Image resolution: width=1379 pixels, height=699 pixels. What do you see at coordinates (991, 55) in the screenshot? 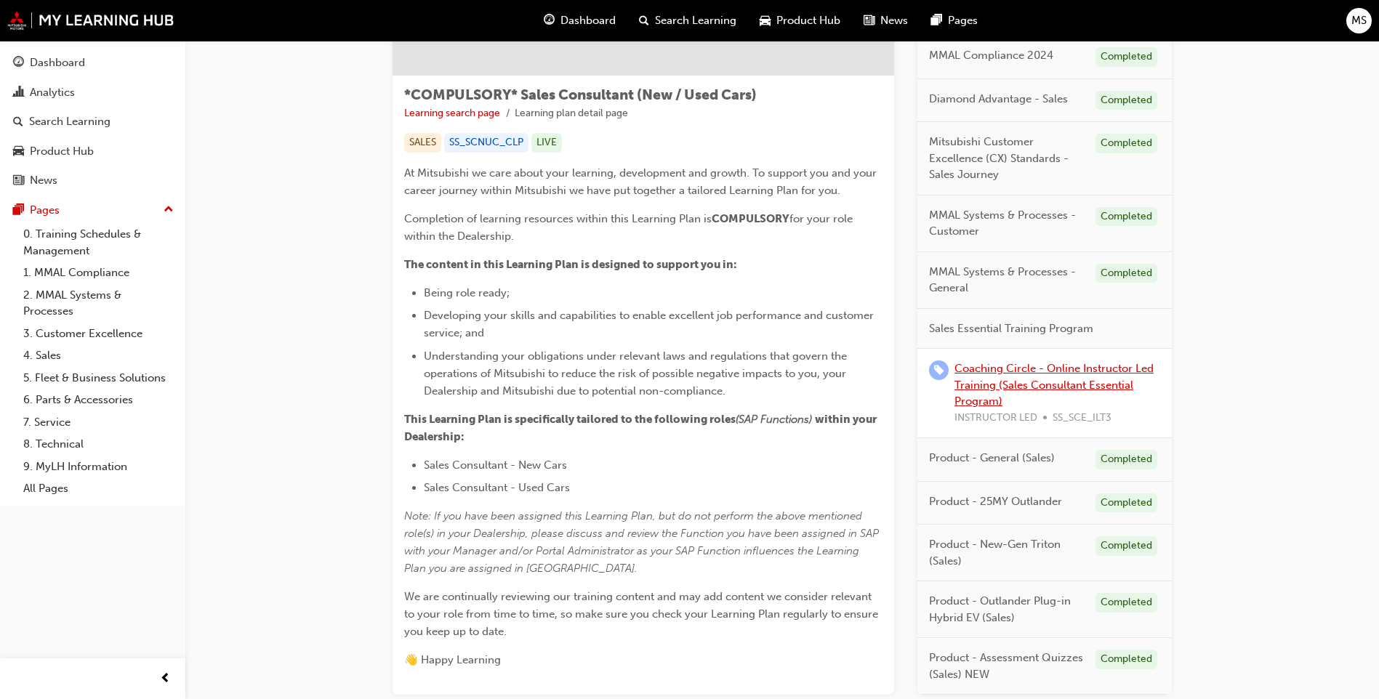
I see `span: MMAL Compliance 2024` at bounding box center [991, 55].